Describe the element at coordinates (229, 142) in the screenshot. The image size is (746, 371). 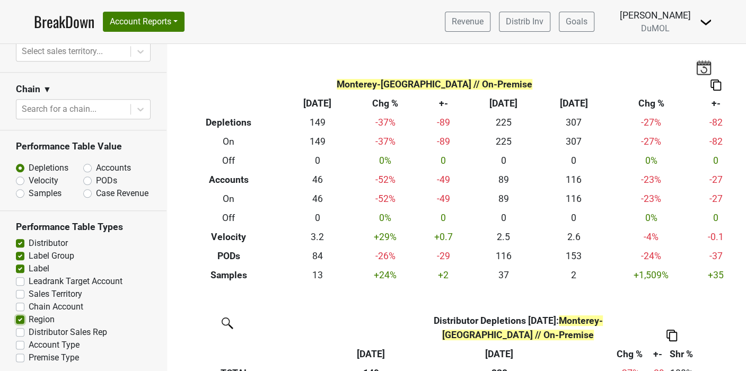
I see `th: On` at that location.